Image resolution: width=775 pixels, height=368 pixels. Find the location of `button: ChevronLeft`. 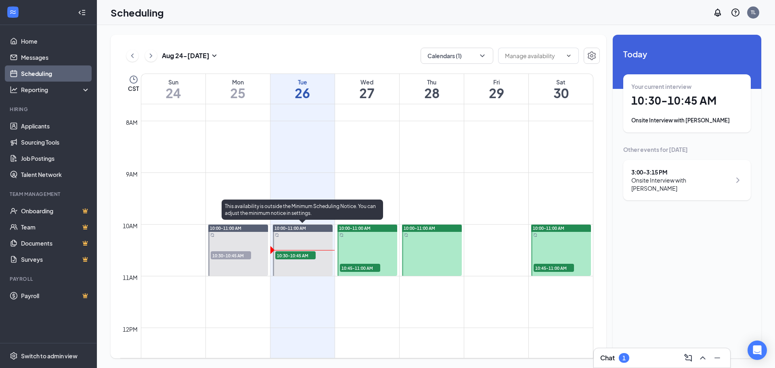

button: ChevronLeft is located at coordinates (132, 56).